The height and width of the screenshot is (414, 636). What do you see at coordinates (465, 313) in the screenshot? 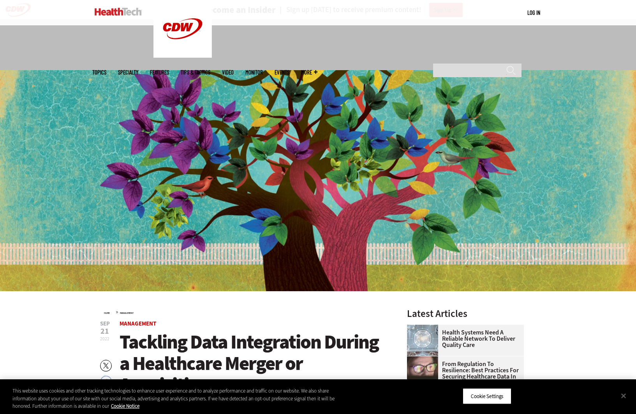
I see `h3: Latest Articles` at bounding box center [465, 313].